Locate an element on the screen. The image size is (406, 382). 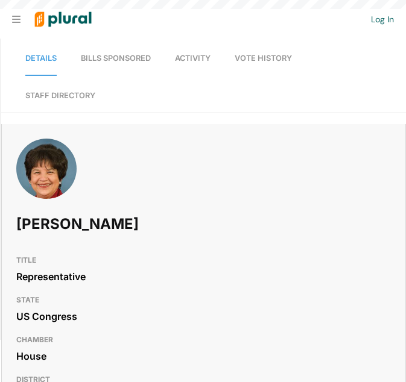
span: Details is located at coordinates (41, 58).